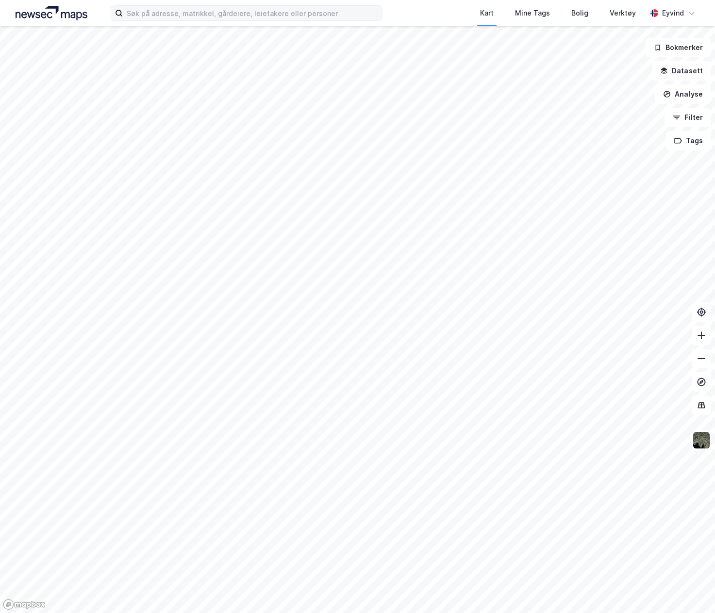  Describe the element at coordinates (487, 13) in the screenshot. I see `div: Kart` at that location.